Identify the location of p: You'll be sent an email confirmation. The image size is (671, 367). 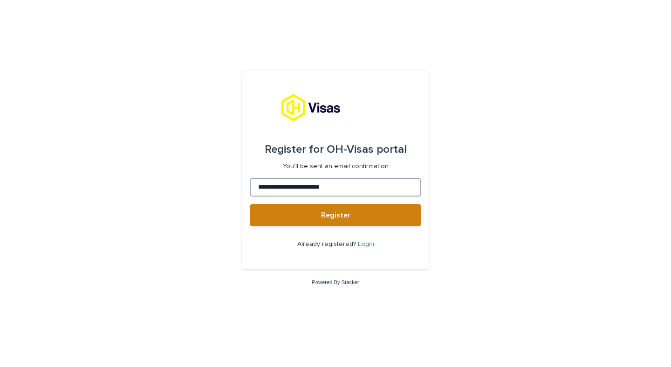
(335, 166).